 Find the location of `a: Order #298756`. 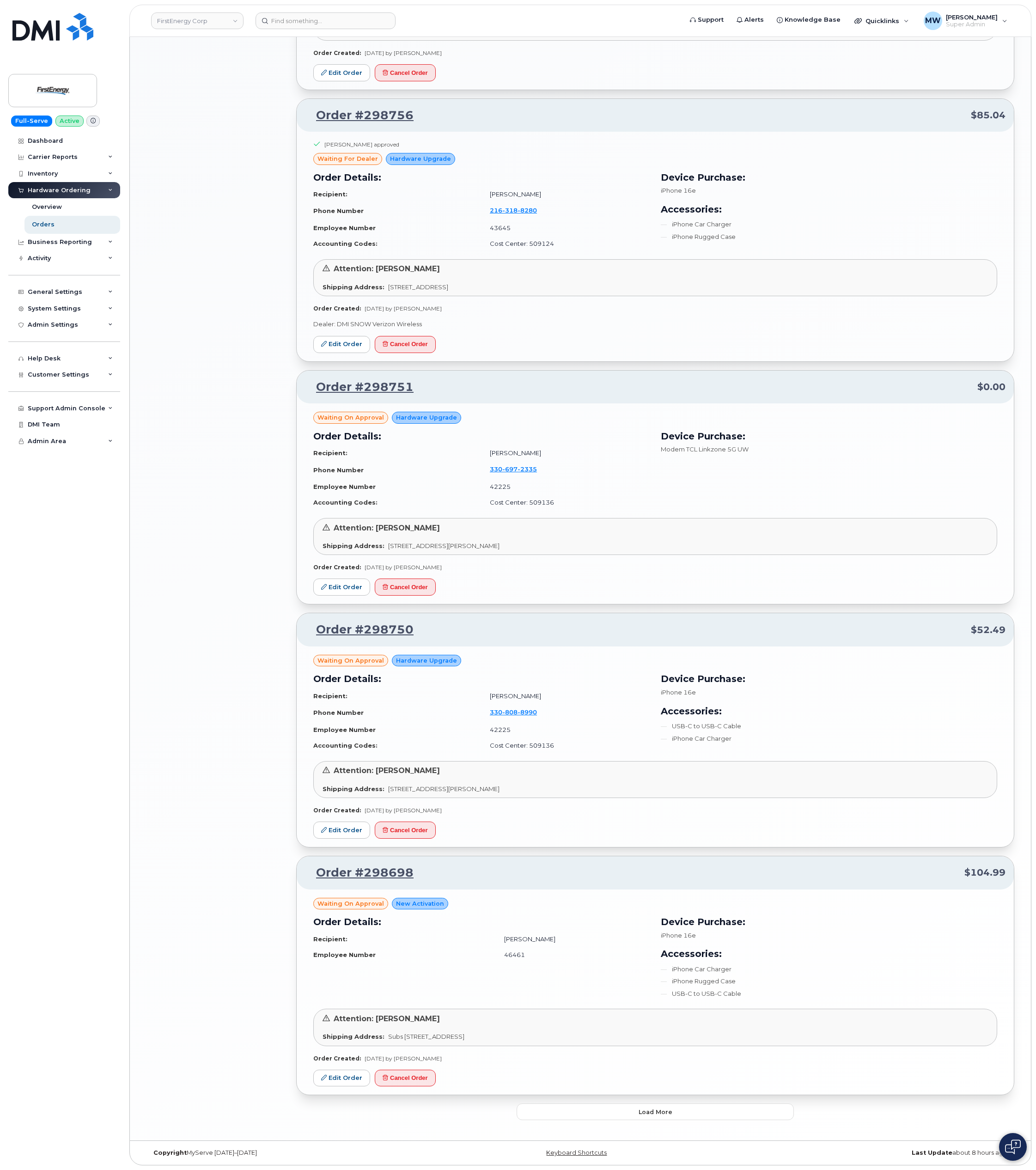

a: Order #298756 is located at coordinates (359, 115).